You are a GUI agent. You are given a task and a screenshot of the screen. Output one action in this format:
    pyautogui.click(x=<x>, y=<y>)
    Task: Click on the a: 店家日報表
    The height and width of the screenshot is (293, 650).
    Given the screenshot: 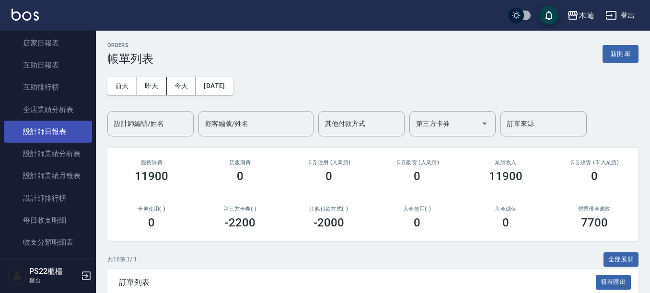 What is the action you would take?
    pyautogui.click(x=48, y=43)
    